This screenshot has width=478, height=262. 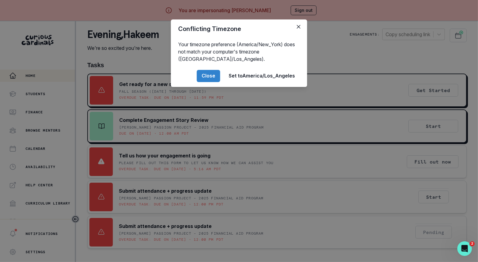 What do you see at coordinates (473, 244) in the screenshot?
I see `span: 2` at bounding box center [473, 244].